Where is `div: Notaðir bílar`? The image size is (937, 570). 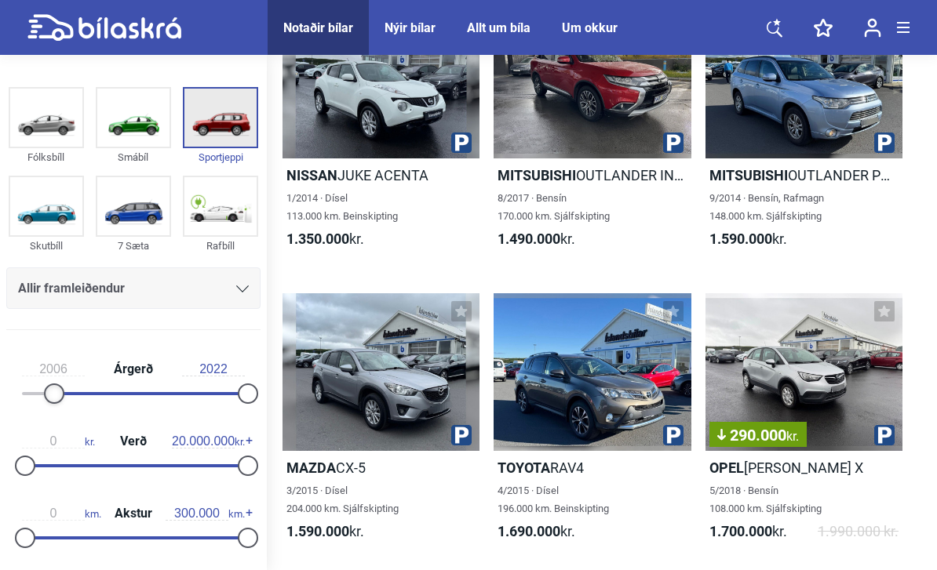
div: Notaðir bílar is located at coordinates (318, 27).